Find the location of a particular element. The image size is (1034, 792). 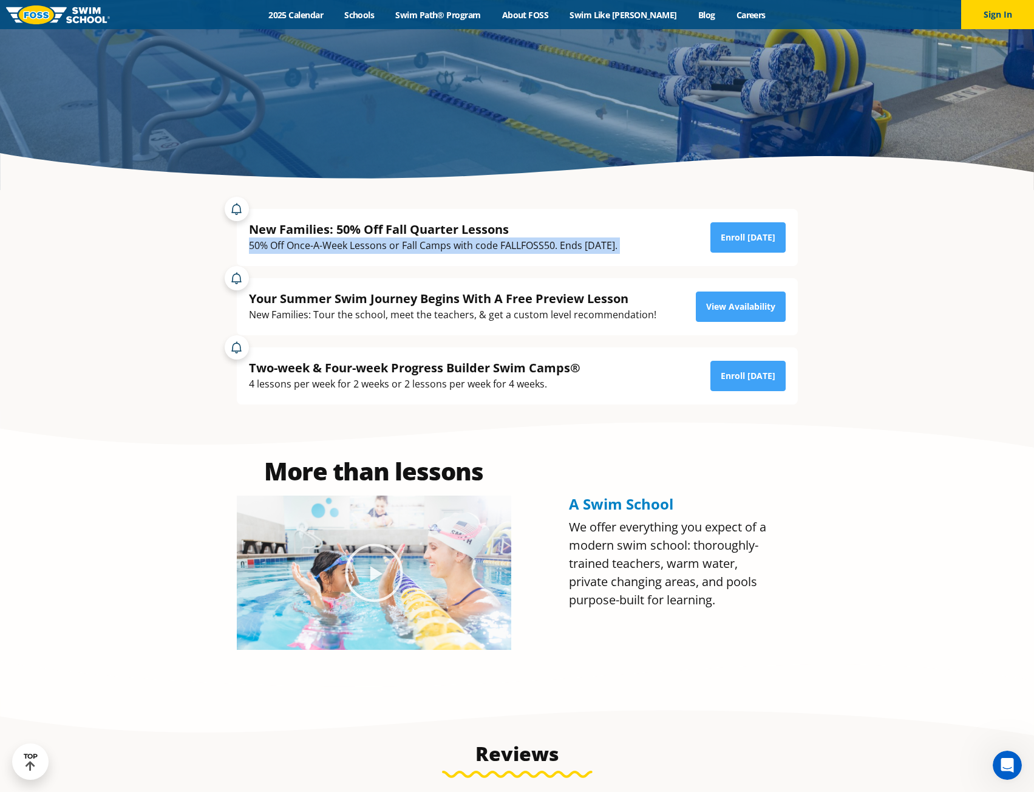

a: View Availability is located at coordinates (741, 307).